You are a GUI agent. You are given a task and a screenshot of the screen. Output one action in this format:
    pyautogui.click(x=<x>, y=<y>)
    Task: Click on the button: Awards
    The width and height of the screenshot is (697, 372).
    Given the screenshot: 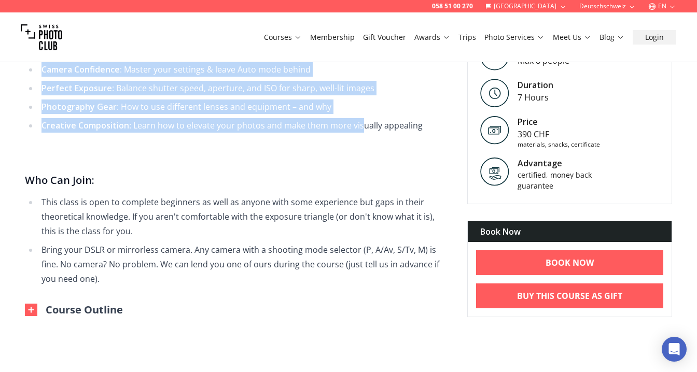 What is the action you would take?
    pyautogui.click(x=432, y=37)
    